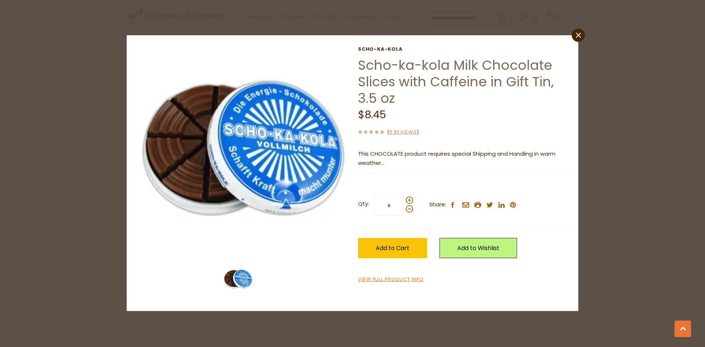 This screenshot has width=705, height=347. What do you see at coordinates (389, 205) in the screenshot?
I see `input: Qty:` at bounding box center [389, 205].